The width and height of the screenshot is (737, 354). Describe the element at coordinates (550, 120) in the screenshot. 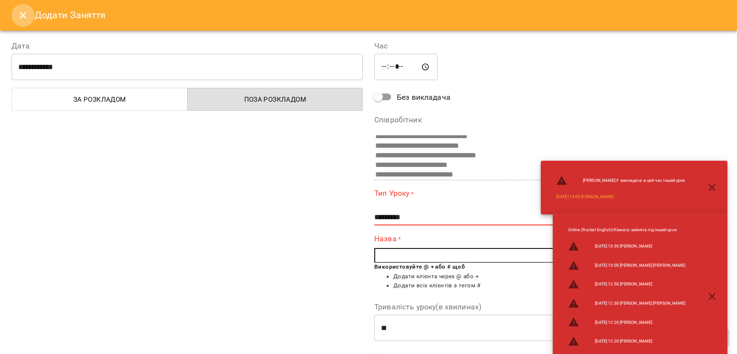

I see `label: Співробітник` at that location.